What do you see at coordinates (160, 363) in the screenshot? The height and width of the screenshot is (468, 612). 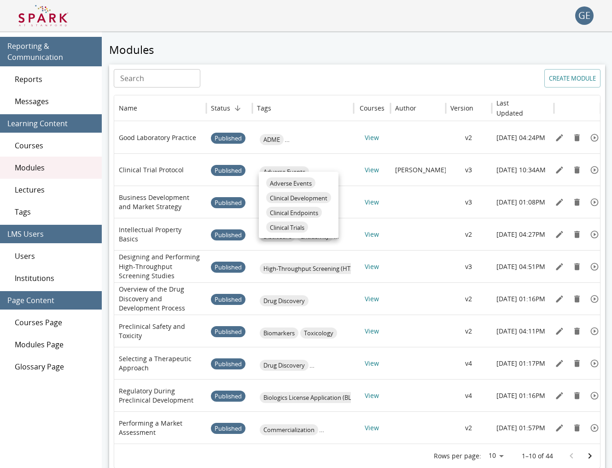 I see `p: Selecting a Therapeutic Approach` at bounding box center [160, 363].